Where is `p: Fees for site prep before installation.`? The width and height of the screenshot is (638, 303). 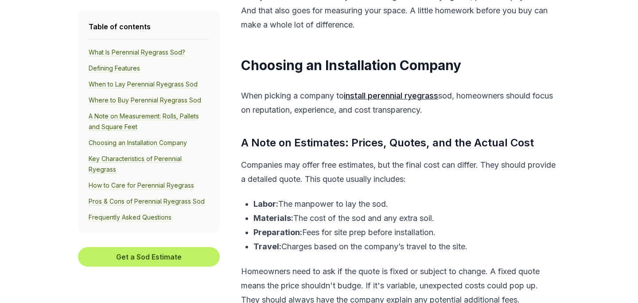 p: Fees for site prep before installation. is located at coordinates (405, 232).